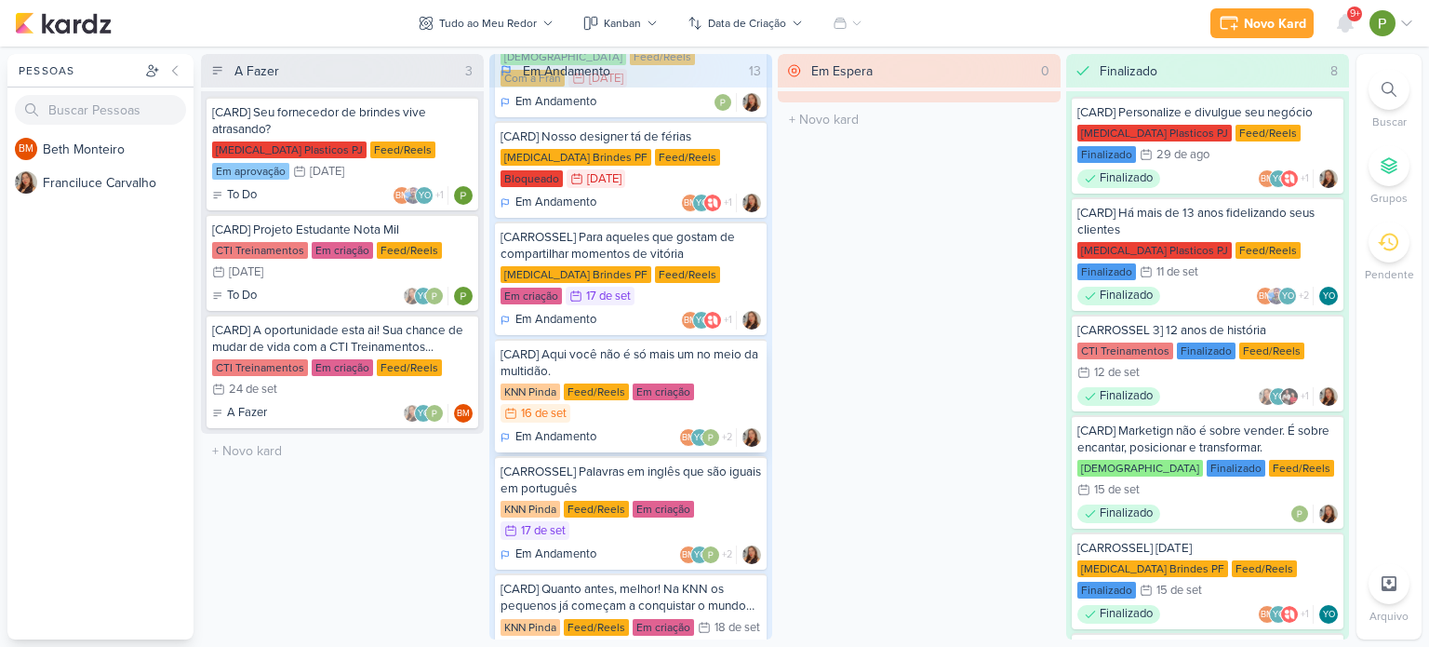 The height and width of the screenshot is (647, 1429). What do you see at coordinates (1389, 198) in the screenshot?
I see `p: Grupos` at bounding box center [1389, 198].